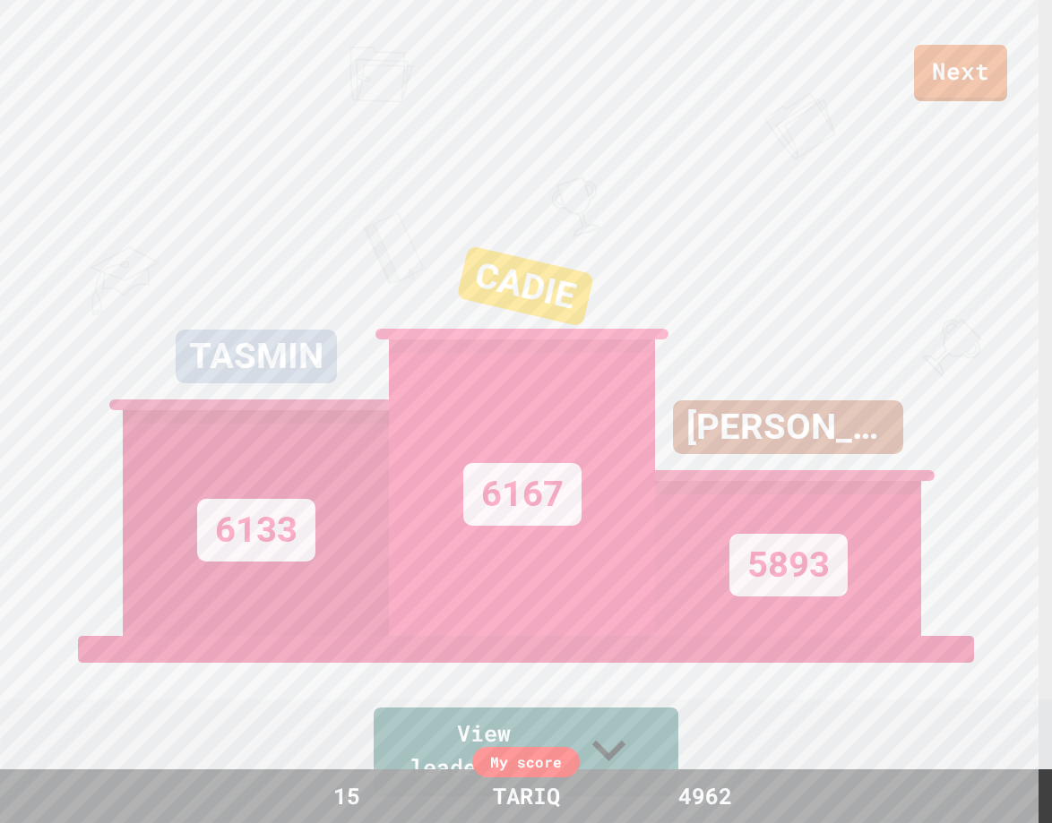  I want to click on div: 5893, so click(788, 565).